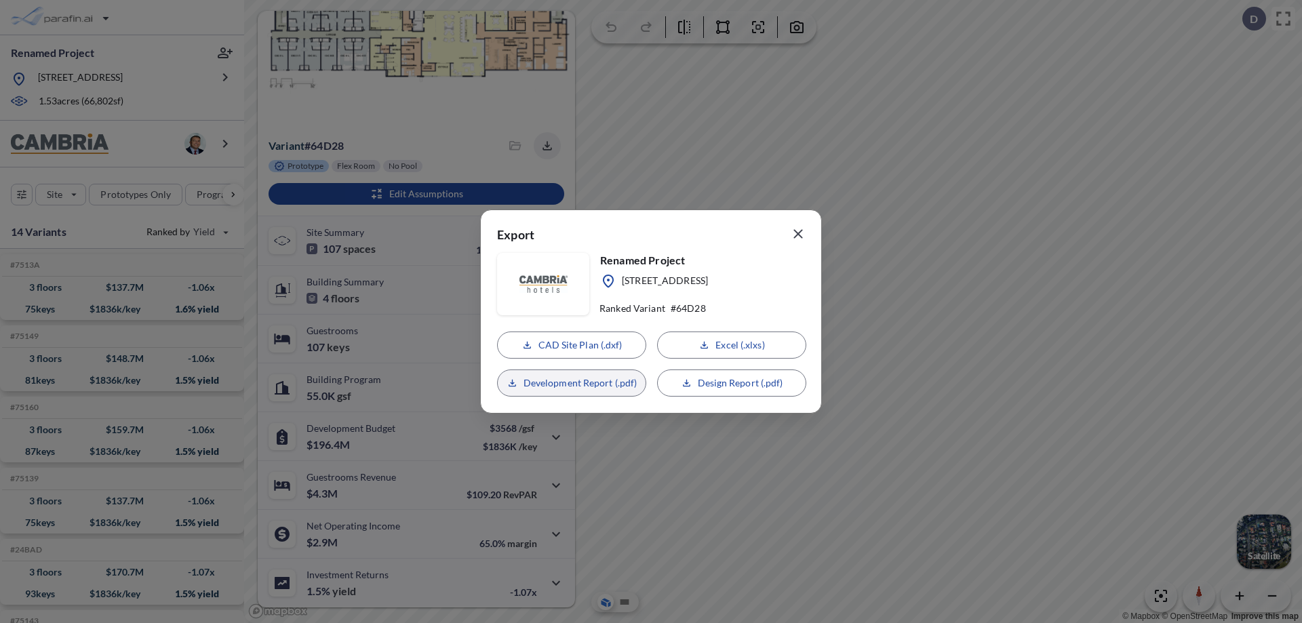  Describe the element at coordinates (732, 345) in the screenshot. I see `button: Excel (.xlxs)` at that location.